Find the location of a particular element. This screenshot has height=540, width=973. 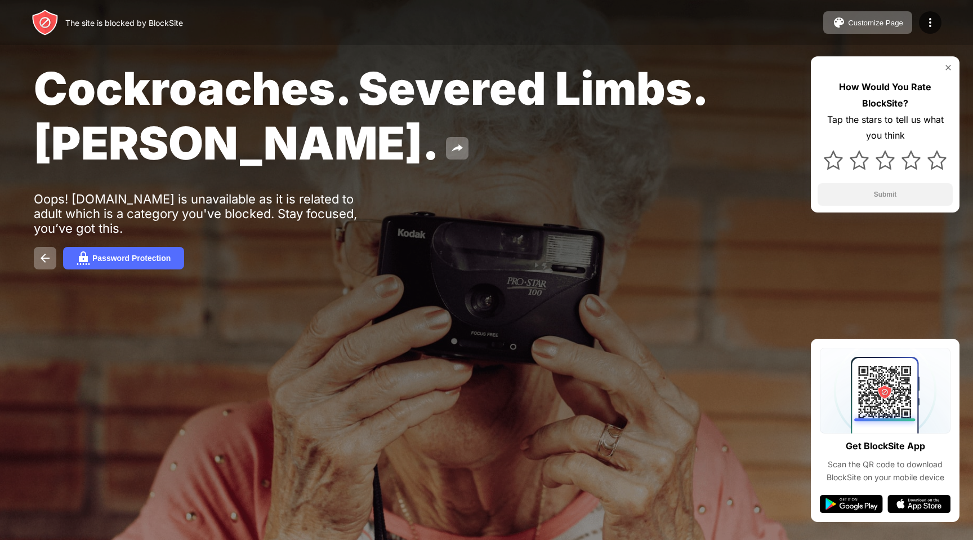

div: The site is blocked by BlockSite is located at coordinates (124, 23).